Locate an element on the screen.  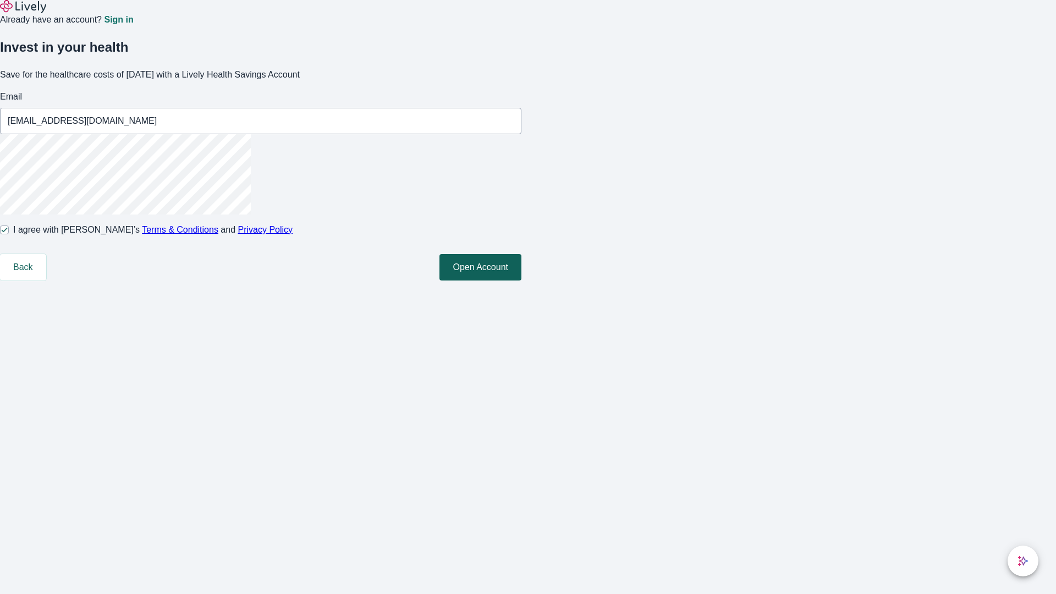
button: Open Account is located at coordinates (480, 267).